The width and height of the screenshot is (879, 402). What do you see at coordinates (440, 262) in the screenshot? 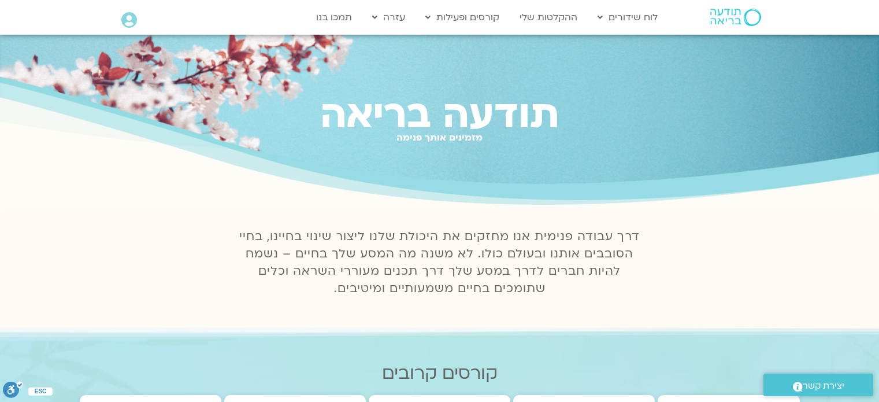
I see `p: דרך עבודה פנימית אנו מחזקים את היכולת שלנו ליצור שינוי בחיינו, בחיי הסובבים אותנו ובעולם כולו. לא...` at bounding box center [440, 262].